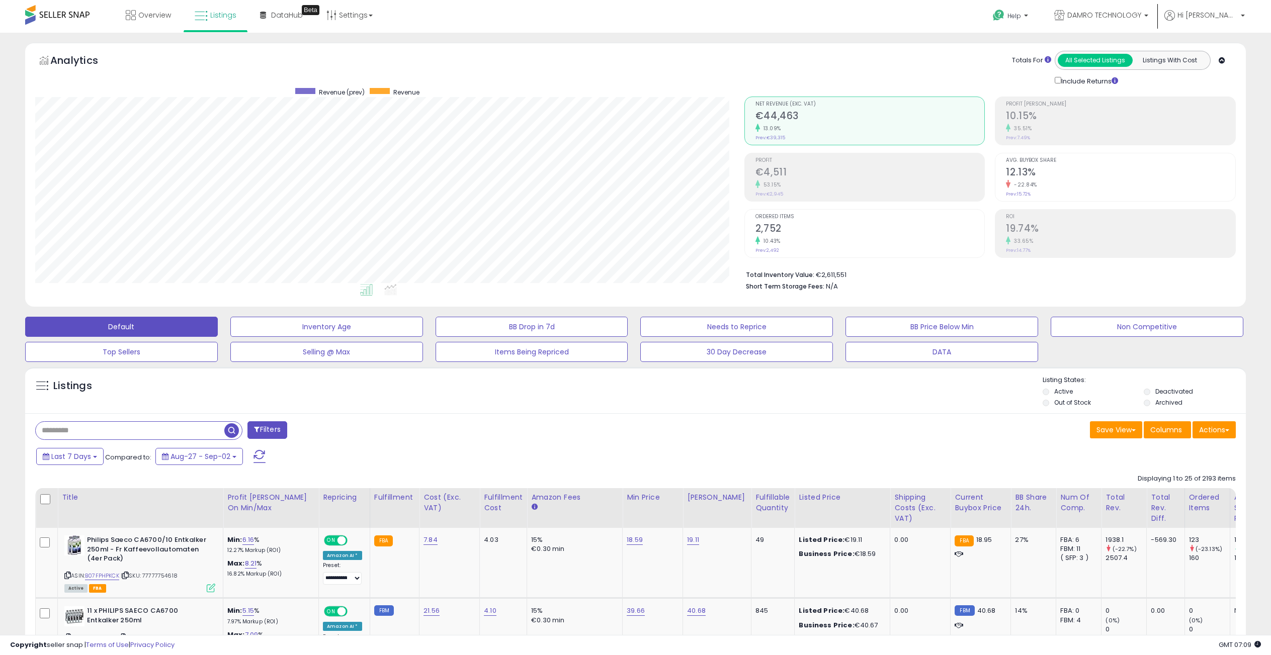 The width and height of the screenshot is (1271, 655). What do you see at coordinates (770, 138) in the screenshot?
I see `small: Prev: €39,315` at bounding box center [770, 138].